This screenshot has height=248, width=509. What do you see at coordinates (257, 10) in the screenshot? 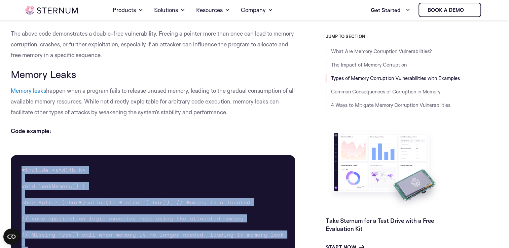
I see `a: Company` at bounding box center [257, 10].